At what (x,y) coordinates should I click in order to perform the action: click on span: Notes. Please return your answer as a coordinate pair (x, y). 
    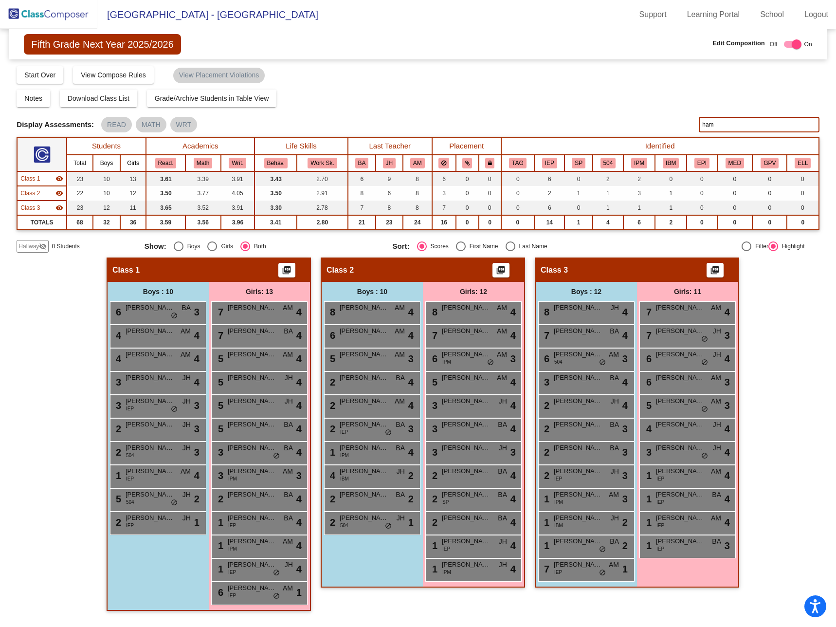
    Looking at the image, I should click on (33, 98).